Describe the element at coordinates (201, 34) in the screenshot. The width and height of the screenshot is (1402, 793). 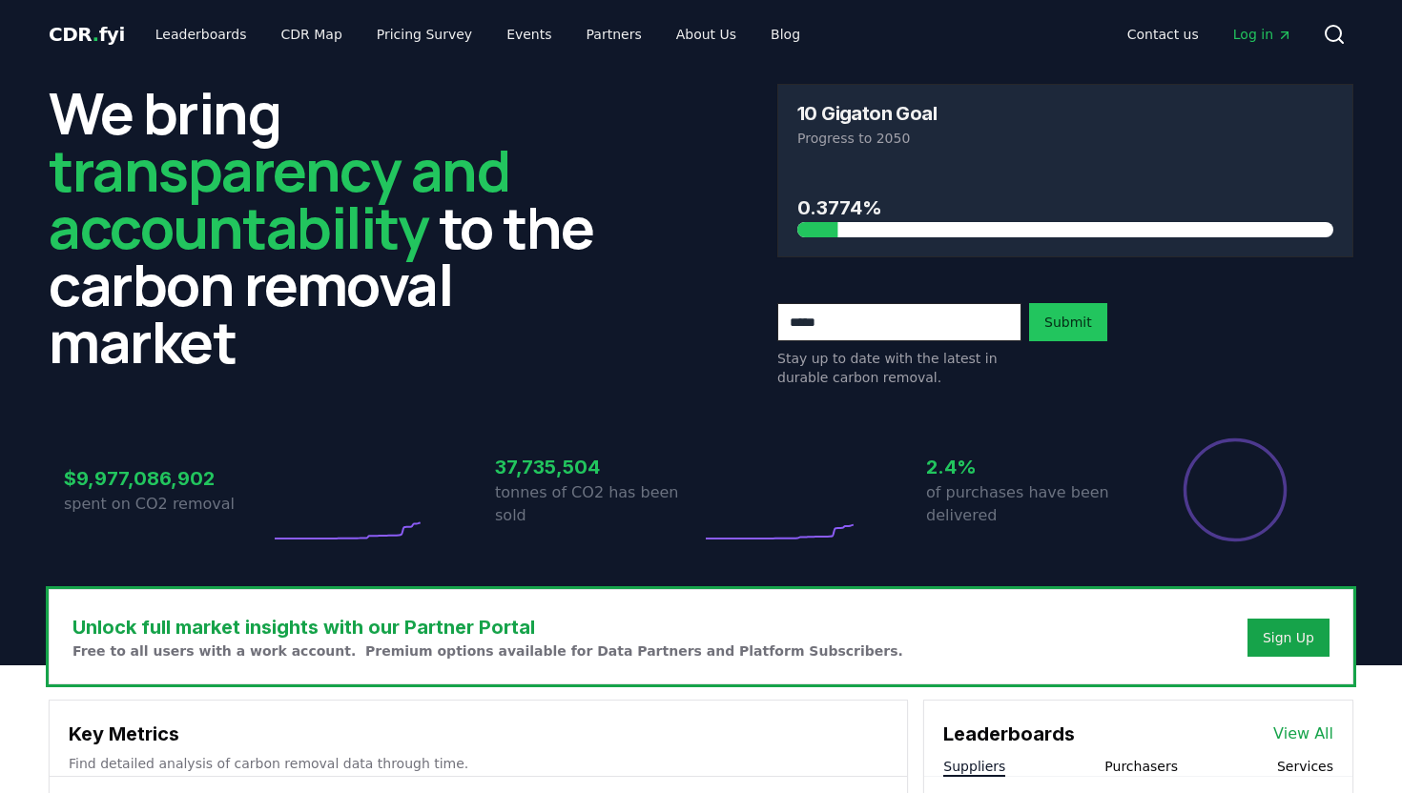
I see `a: Leaderboards` at that location.